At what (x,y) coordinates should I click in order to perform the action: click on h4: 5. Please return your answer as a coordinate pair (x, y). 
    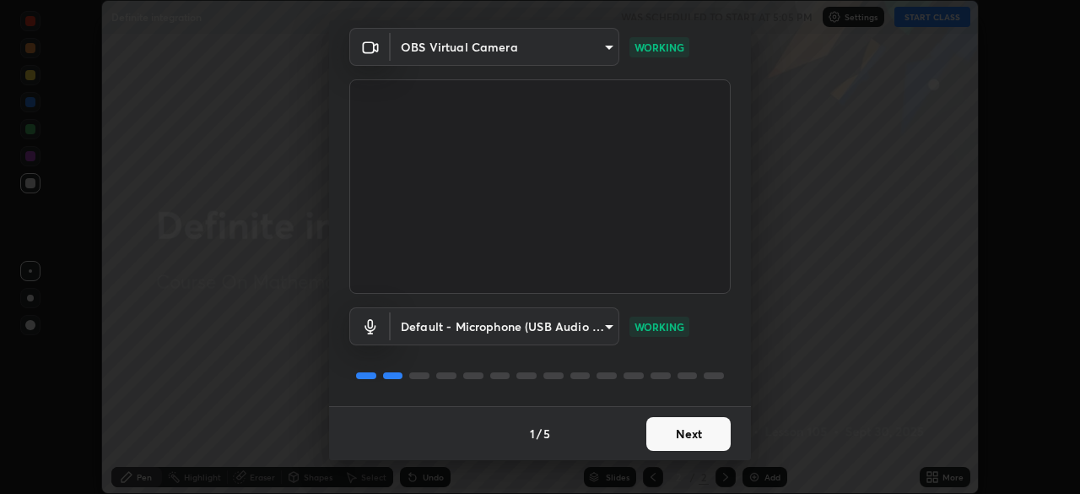
    Looking at the image, I should click on (547, 433).